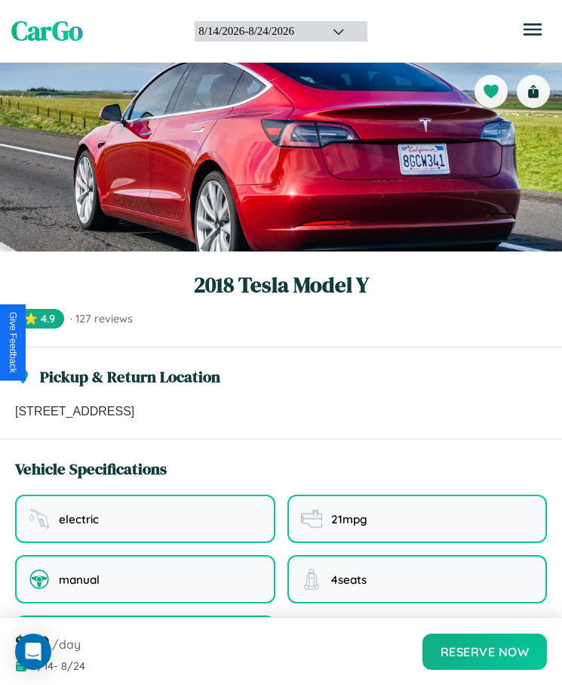  I want to click on span: manual, so click(79, 579).